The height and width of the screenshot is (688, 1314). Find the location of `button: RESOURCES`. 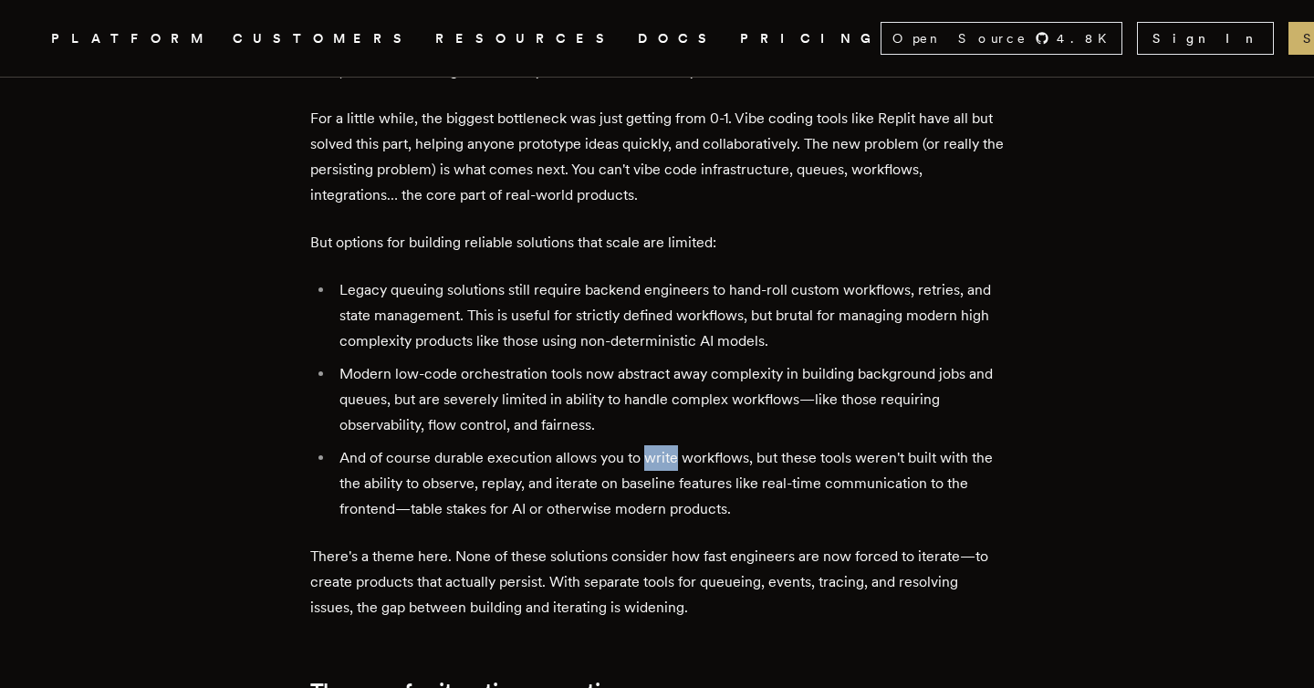

button: RESOURCES is located at coordinates (526, 38).